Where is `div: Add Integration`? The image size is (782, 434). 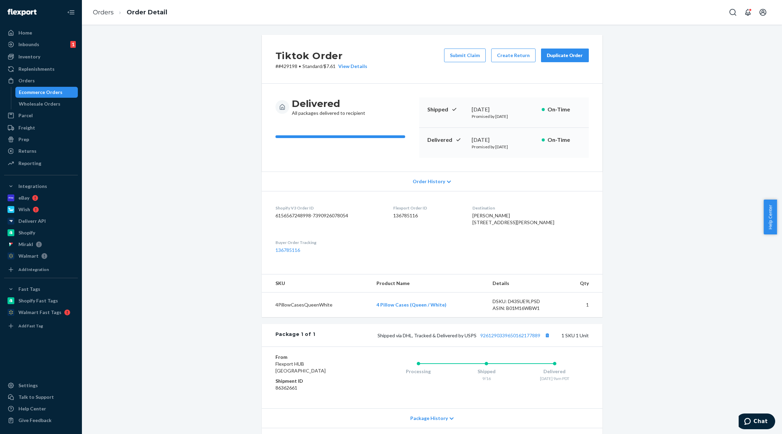 div: Add Integration is located at coordinates (33, 269).